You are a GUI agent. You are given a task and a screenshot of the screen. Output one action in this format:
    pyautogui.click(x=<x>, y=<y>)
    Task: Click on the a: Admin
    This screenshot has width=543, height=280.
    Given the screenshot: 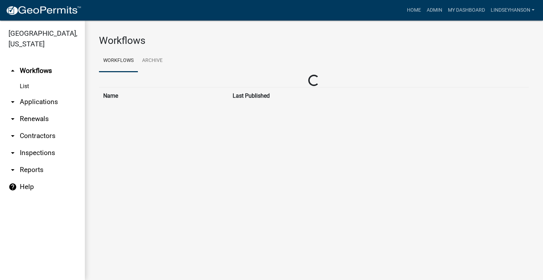 What is the action you would take?
    pyautogui.click(x=434, y=10)
    